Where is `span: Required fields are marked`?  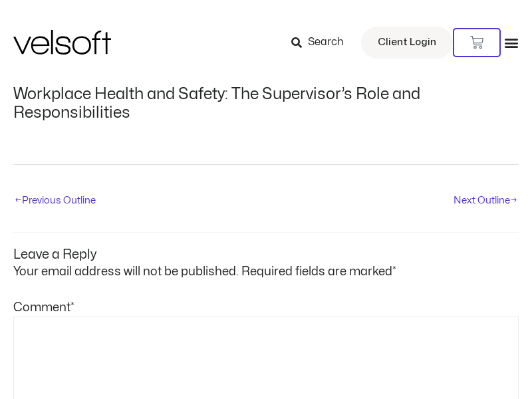
span: Required fields are marked is located at coordinates (318, 271).